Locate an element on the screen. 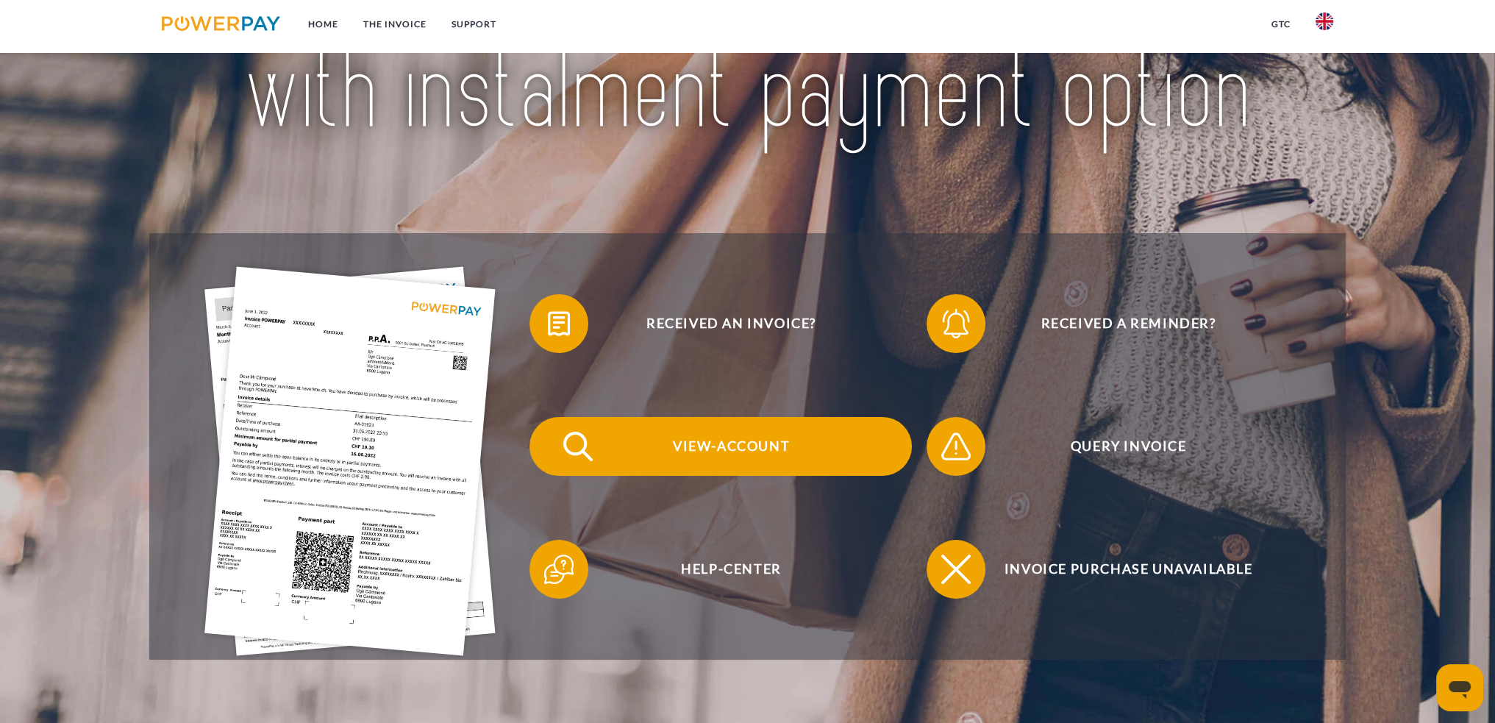 This screenshot has height=723, width=1495. a: Invoice purchase unavailable is located at coordinates (1118, 569).